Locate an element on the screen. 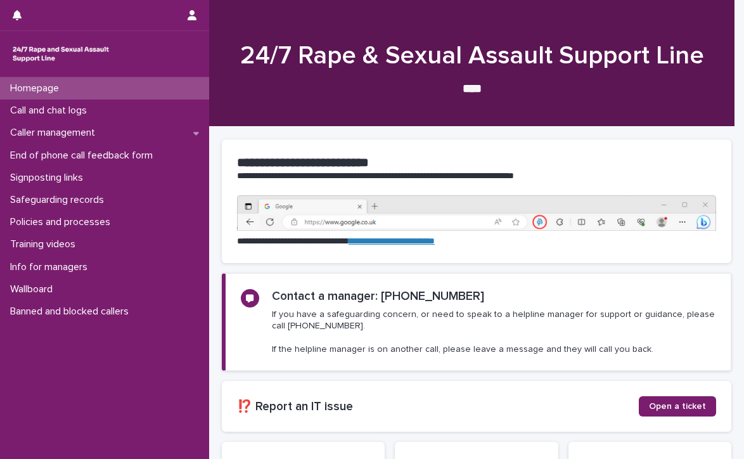  p: Info for managers is located at coordinates (51, 267).